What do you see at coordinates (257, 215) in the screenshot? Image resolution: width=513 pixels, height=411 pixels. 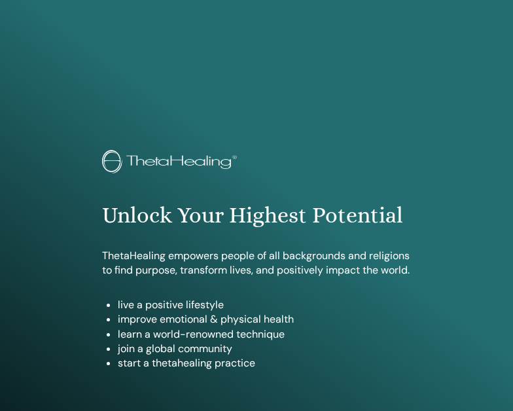 I see `h1: Unlock Your Highest Potential` at bounding box center [257, 215].